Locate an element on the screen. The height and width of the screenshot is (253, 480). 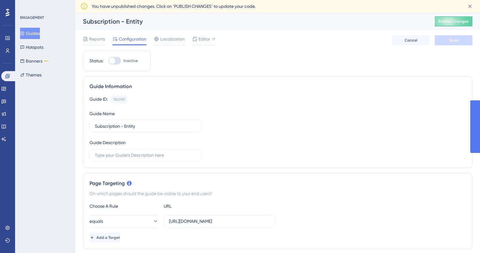
span: Cancel is located at coordinates (411, 40).